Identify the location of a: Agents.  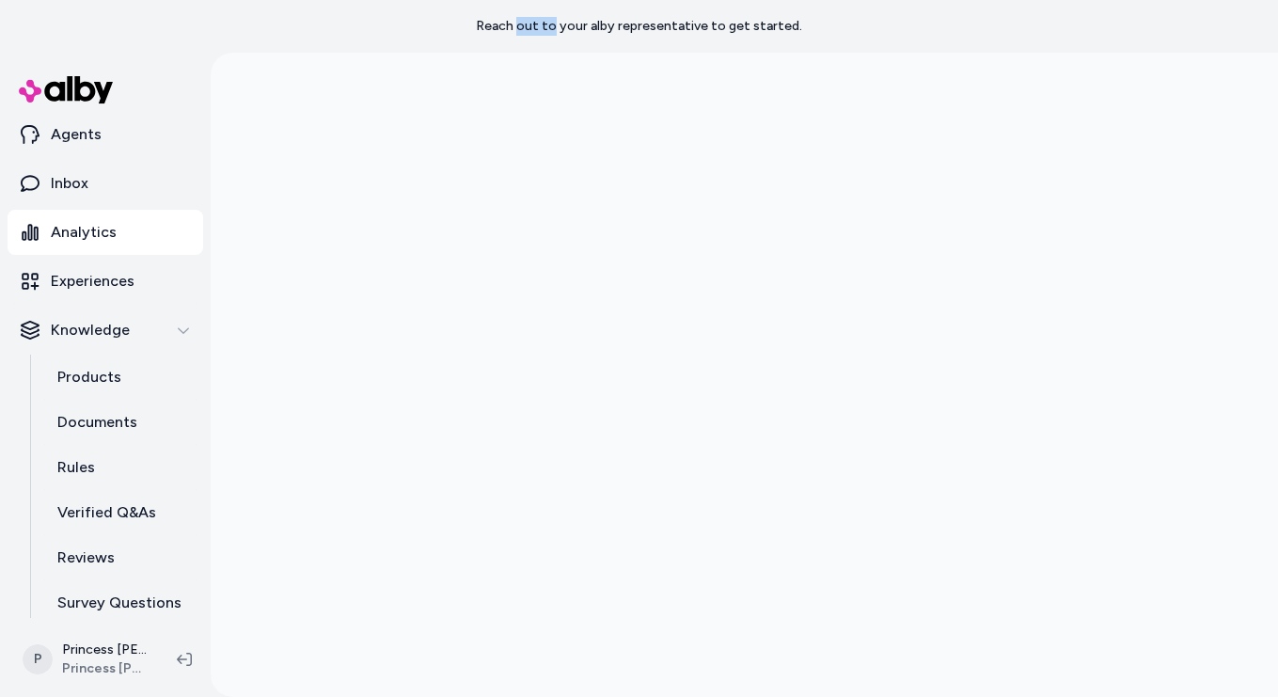
(105, 134).